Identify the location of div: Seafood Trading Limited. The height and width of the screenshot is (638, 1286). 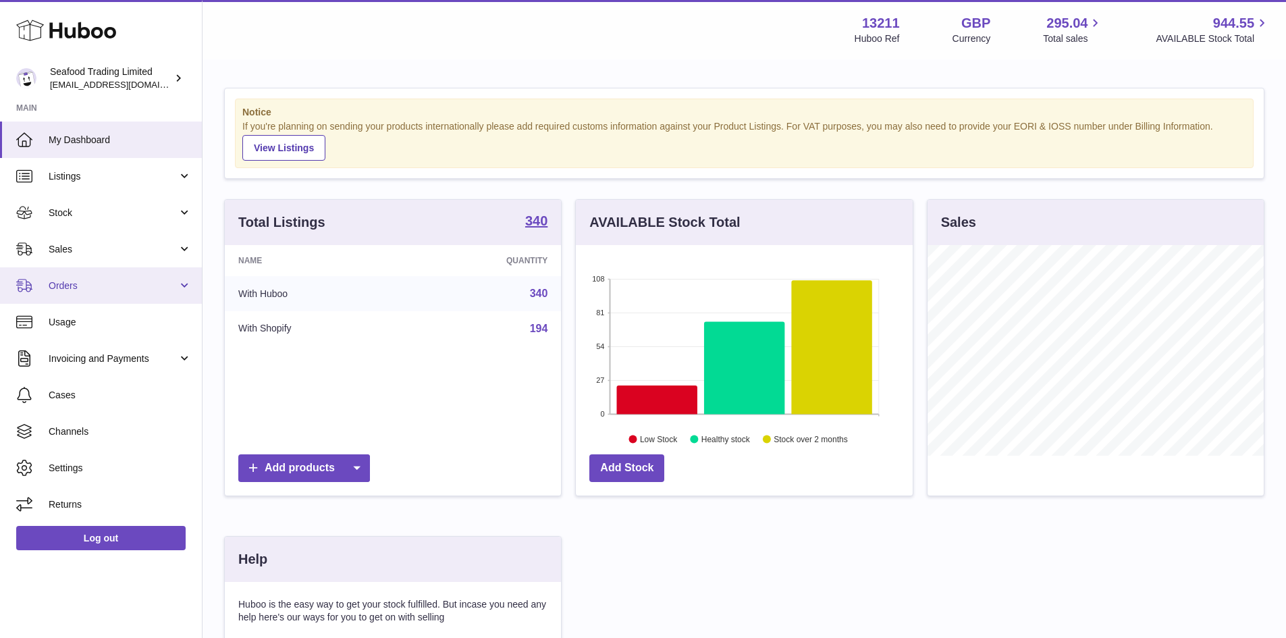
(111, 78).